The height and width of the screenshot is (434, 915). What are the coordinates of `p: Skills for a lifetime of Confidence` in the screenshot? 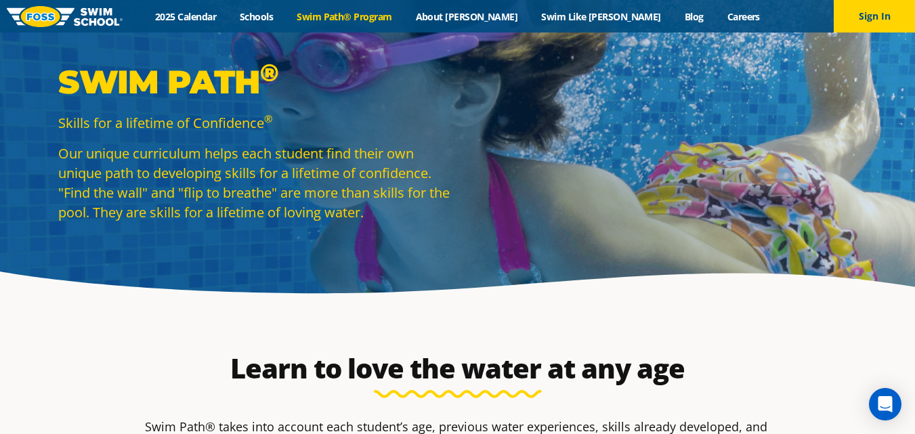 It's located at (255, 123).